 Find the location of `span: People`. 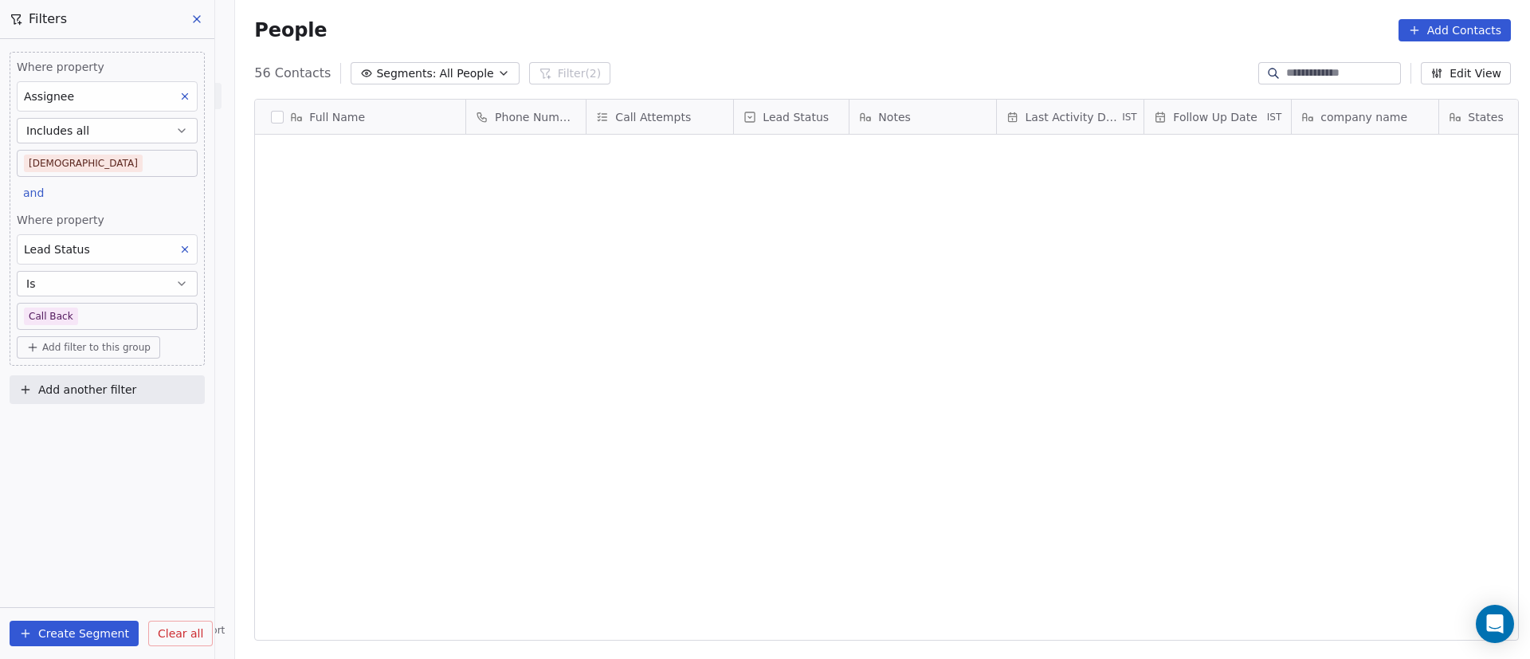

span: People is located at coordinates (290, 30).